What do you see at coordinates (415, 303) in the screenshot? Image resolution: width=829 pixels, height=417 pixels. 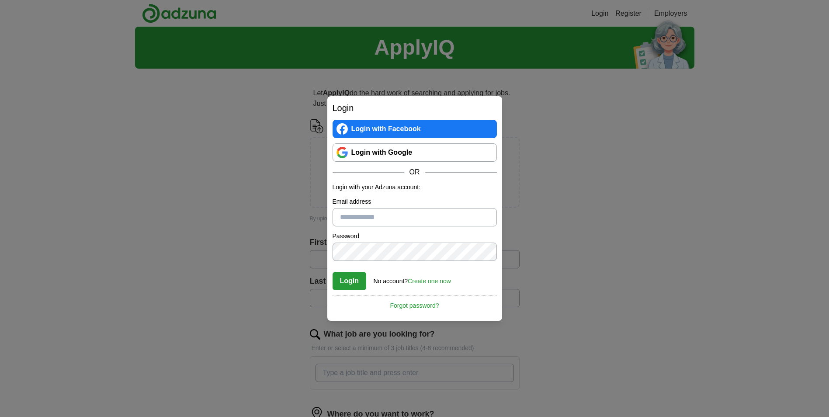 I see `a: Forgot password?` at bounding box center [415, 303].